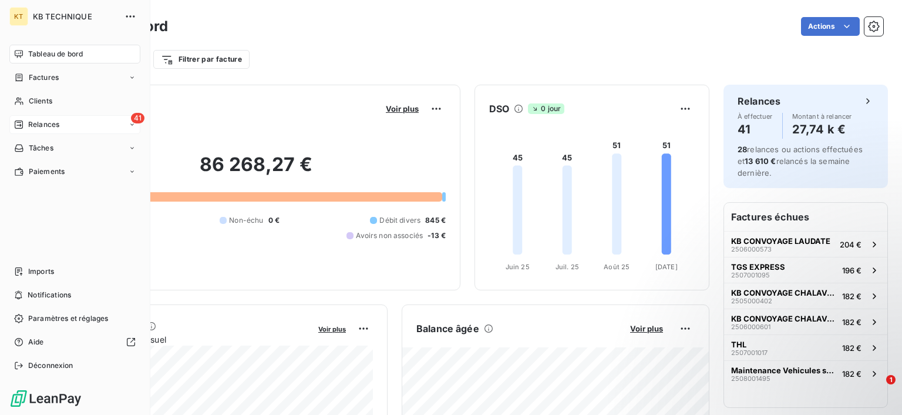 The width and height of the screenshot is (902, 415). I want to click on span: 196 €, so click(852, 270).